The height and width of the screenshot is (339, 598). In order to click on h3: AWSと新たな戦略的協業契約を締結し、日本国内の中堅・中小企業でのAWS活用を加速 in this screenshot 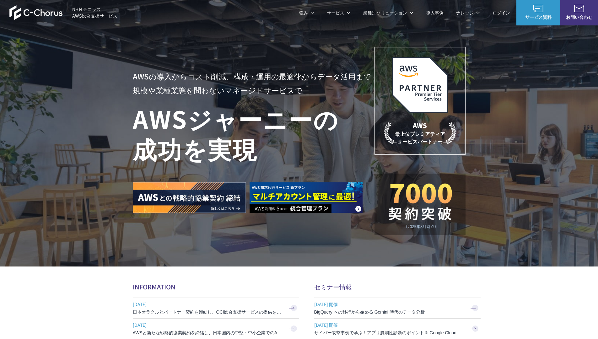, I will do `click(208, 333)`.